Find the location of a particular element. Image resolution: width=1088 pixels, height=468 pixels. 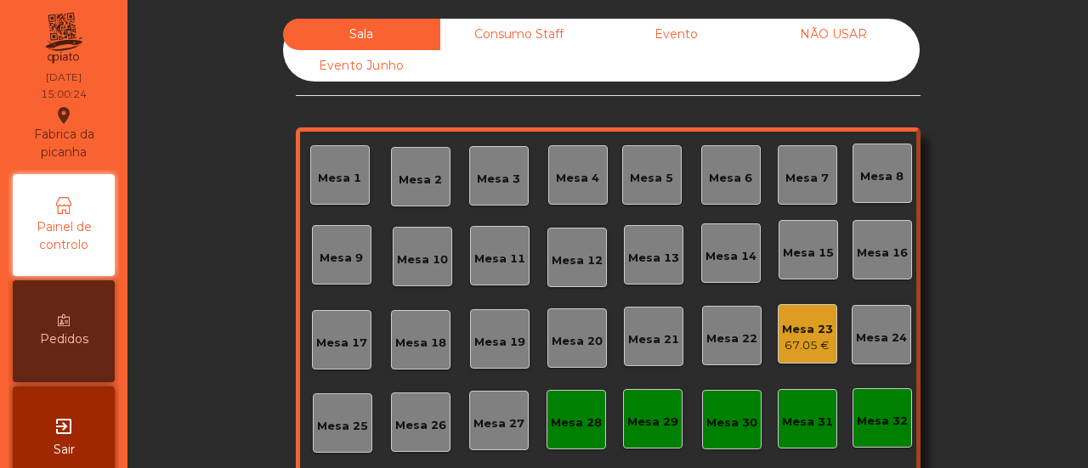

div: Mesa 29 is located at coordinates (653, 422).